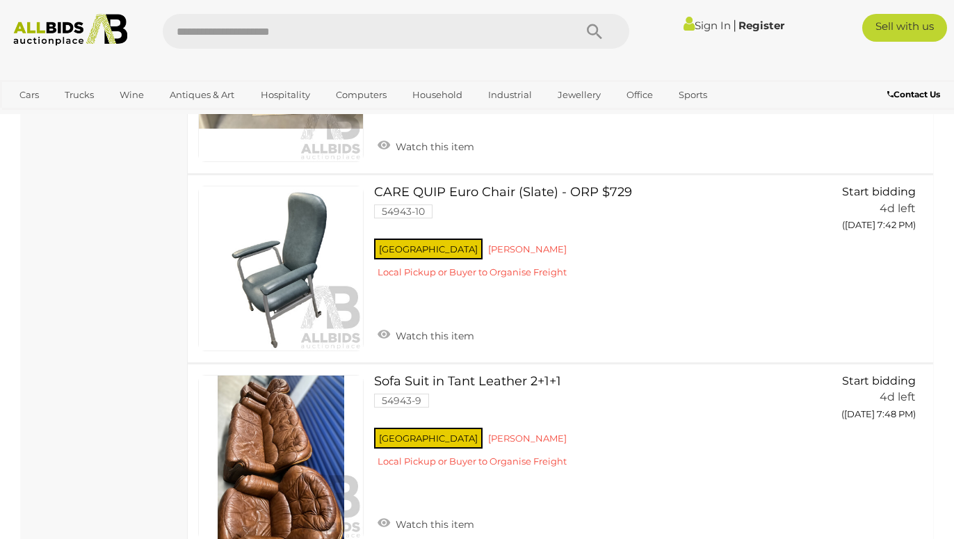 The height and width of the screenshot is (539, 954). What do you see at coordinates (915, 95) in the screenshot?
I see `a: Contact Us` at bounding box center [915, 95].